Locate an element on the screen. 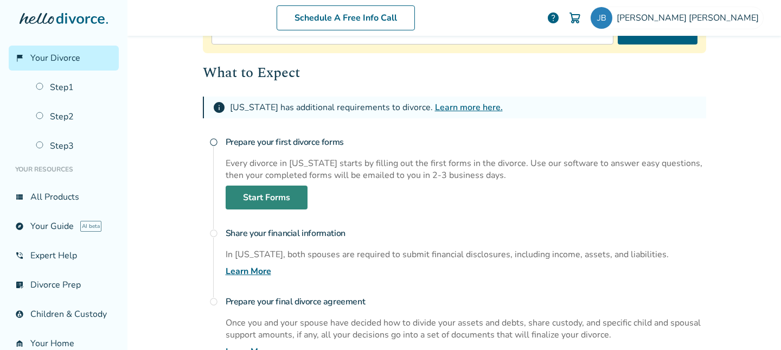 The height and width of the screenshot is (350, 781). div: Once you and your spouse have decided how to divide your assets and debts, share custody, and spe... is located at coordinates (466, 329).